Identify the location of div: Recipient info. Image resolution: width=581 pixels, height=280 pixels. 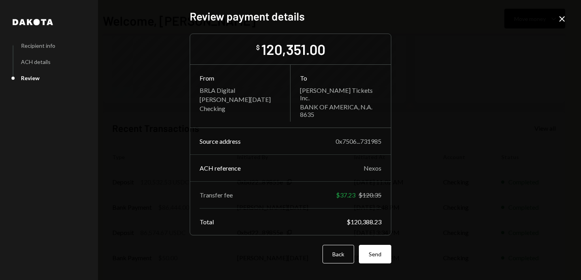
(38, 45).